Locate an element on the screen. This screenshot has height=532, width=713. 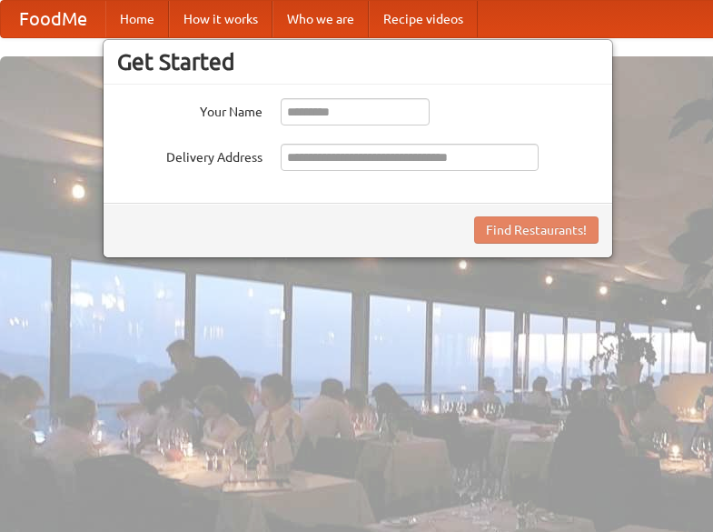
a: Recipe videos is located at coordinates (424, 19).